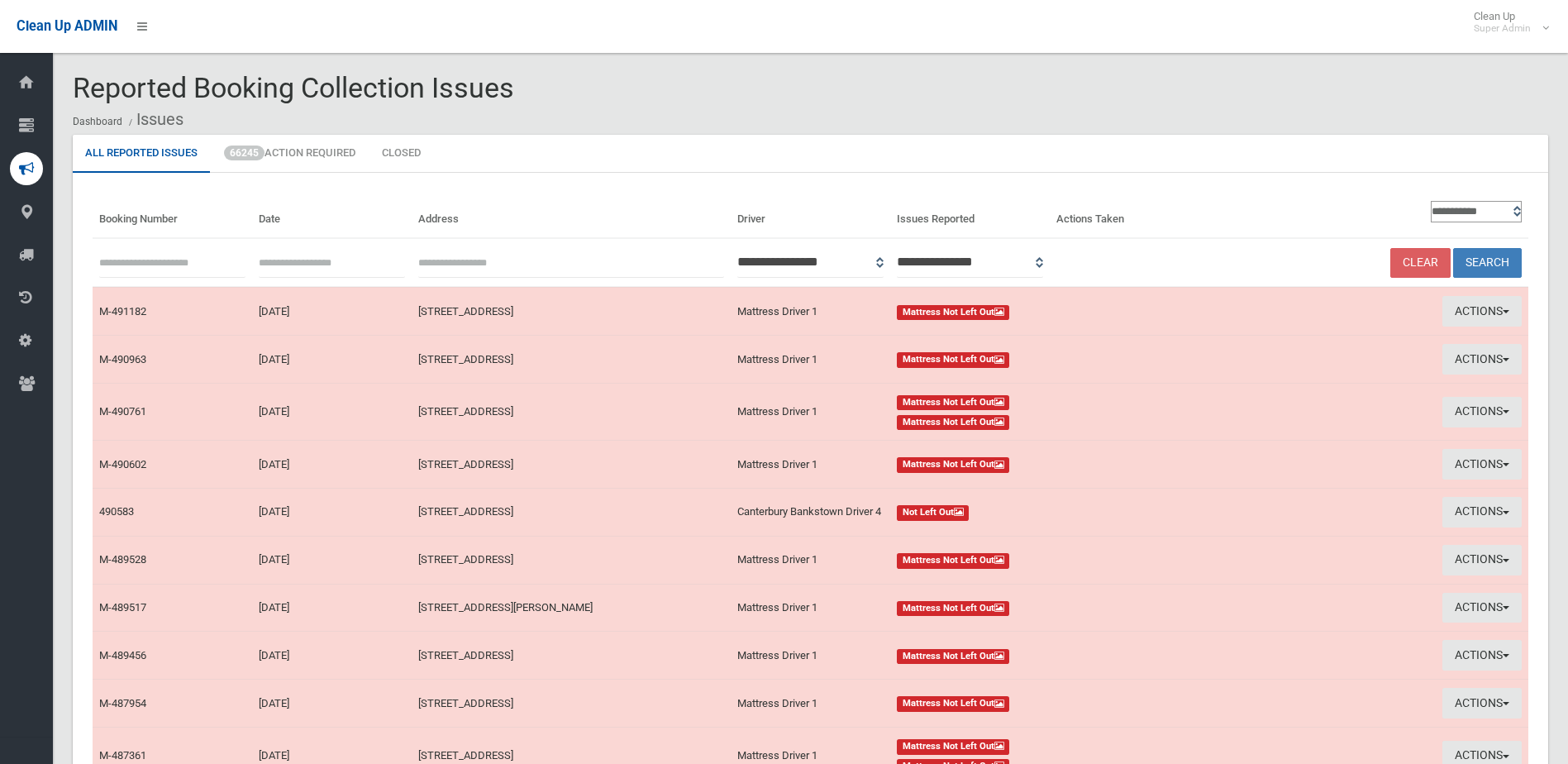  What do you see at coordinates (244, 153) in the screenshot?
I see `span: 66245` at bounding box center [244, 153].